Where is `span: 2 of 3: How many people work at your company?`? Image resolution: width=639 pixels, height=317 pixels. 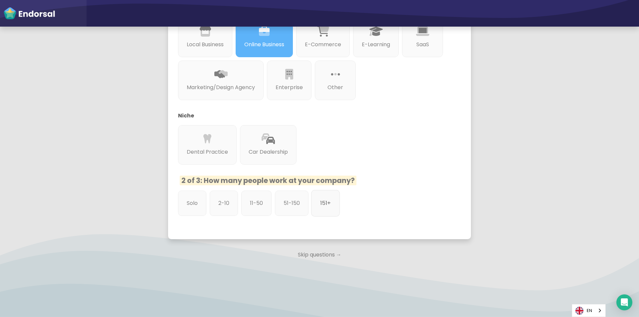
span: 2 of 3: How many people work at your company? is located at coordinates (268, 180).